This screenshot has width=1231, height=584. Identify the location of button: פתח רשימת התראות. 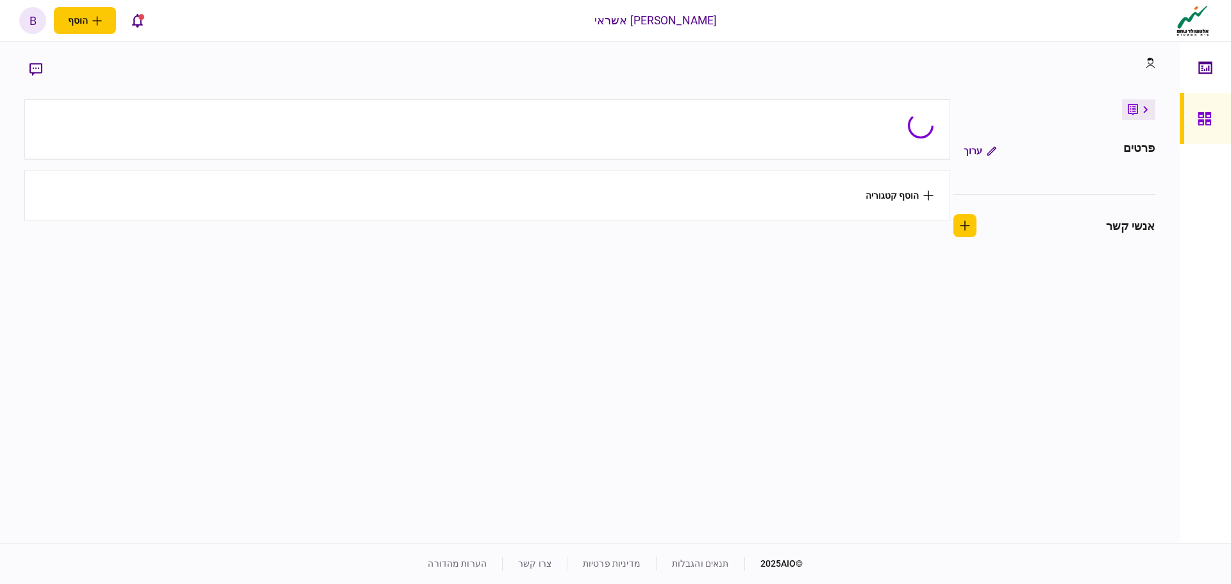
(137, 21).